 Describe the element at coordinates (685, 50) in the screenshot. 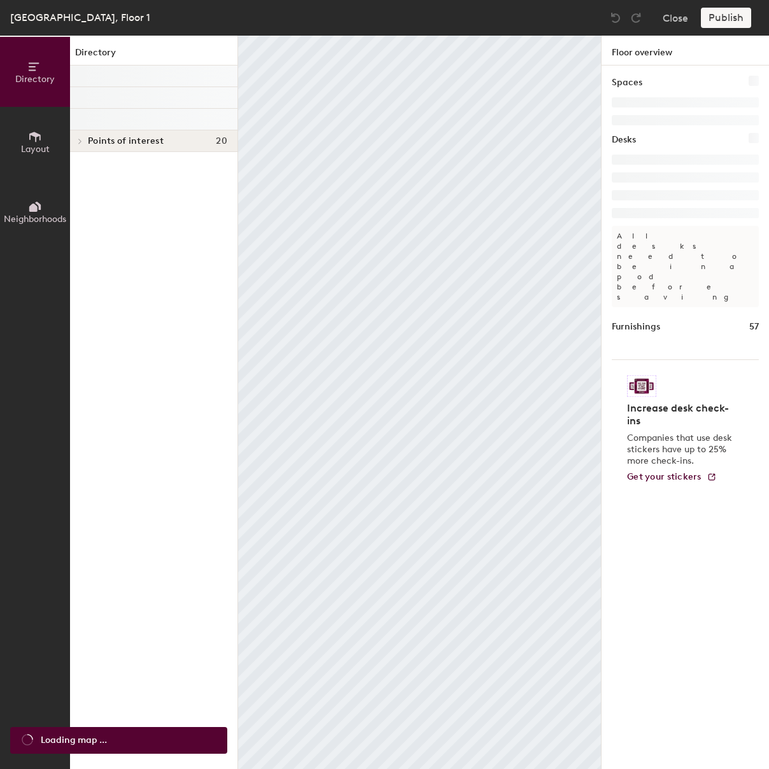

I see `h1: Floor overview` at that location.